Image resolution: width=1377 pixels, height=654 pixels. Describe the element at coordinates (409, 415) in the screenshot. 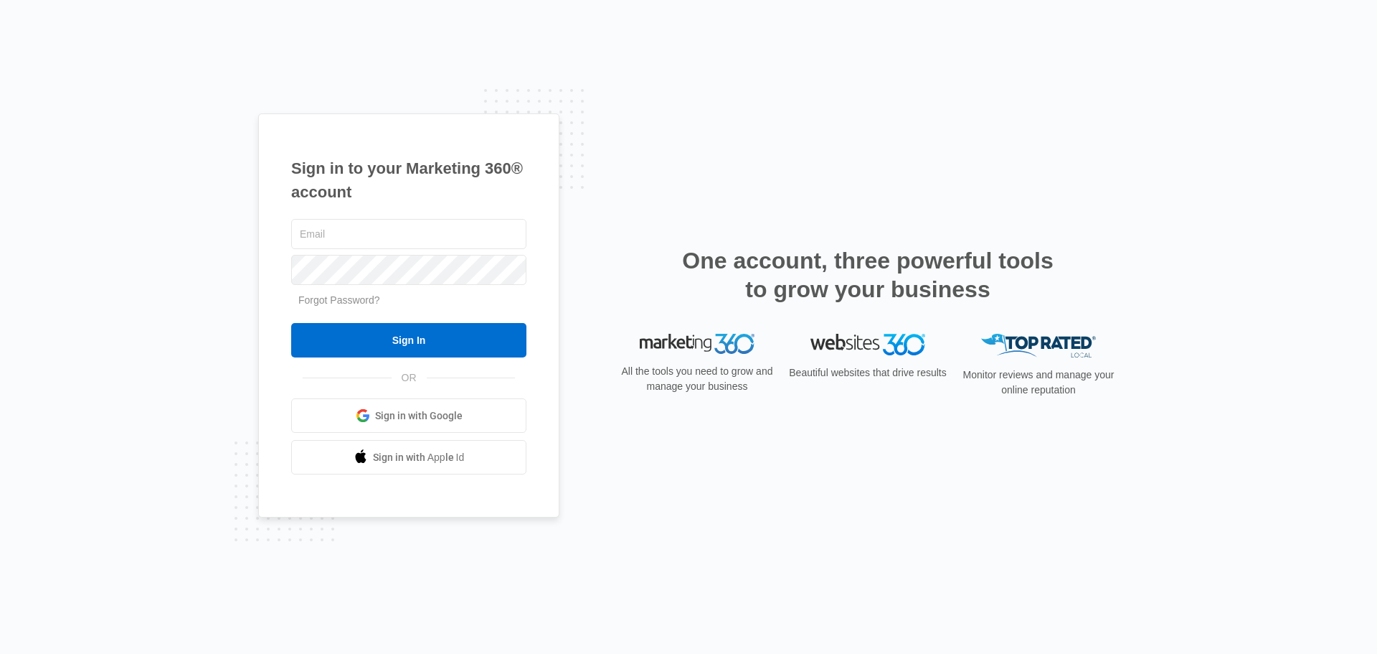

I see `a: Sign in with Google` at that location.